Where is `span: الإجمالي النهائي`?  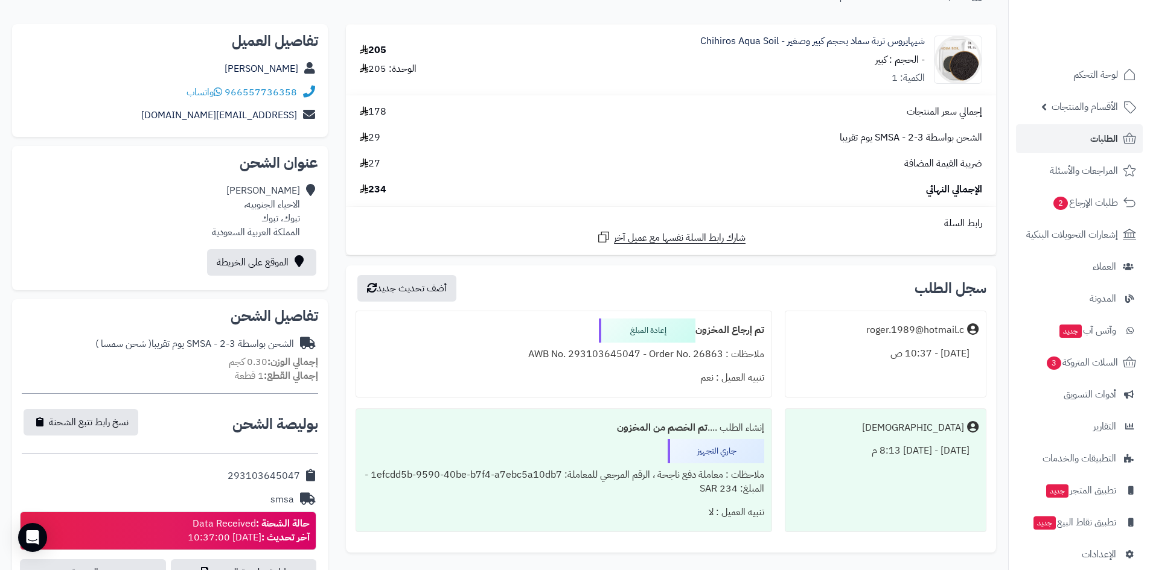 span: الإجمالي النهائي is located at coordinates (954, 190).